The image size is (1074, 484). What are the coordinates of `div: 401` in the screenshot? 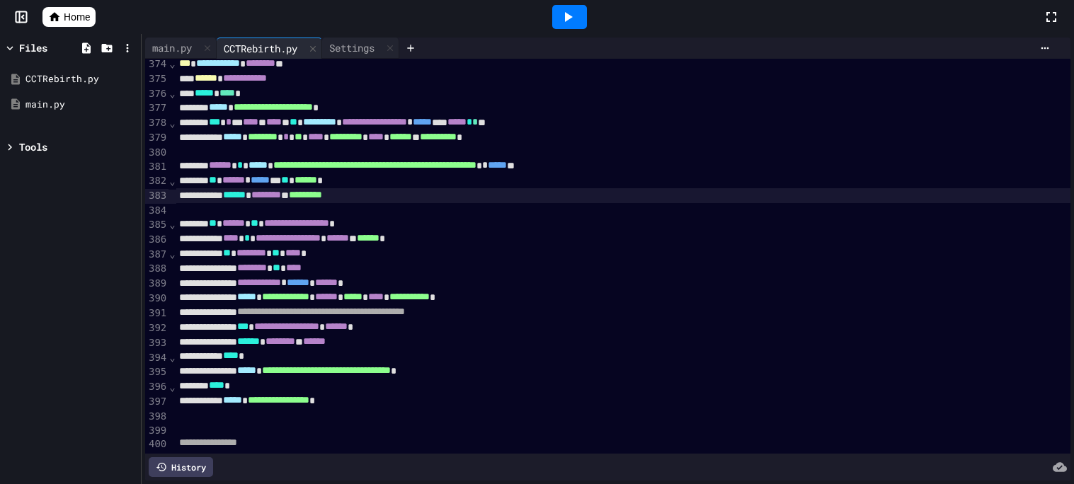 It's located at (156, 459).